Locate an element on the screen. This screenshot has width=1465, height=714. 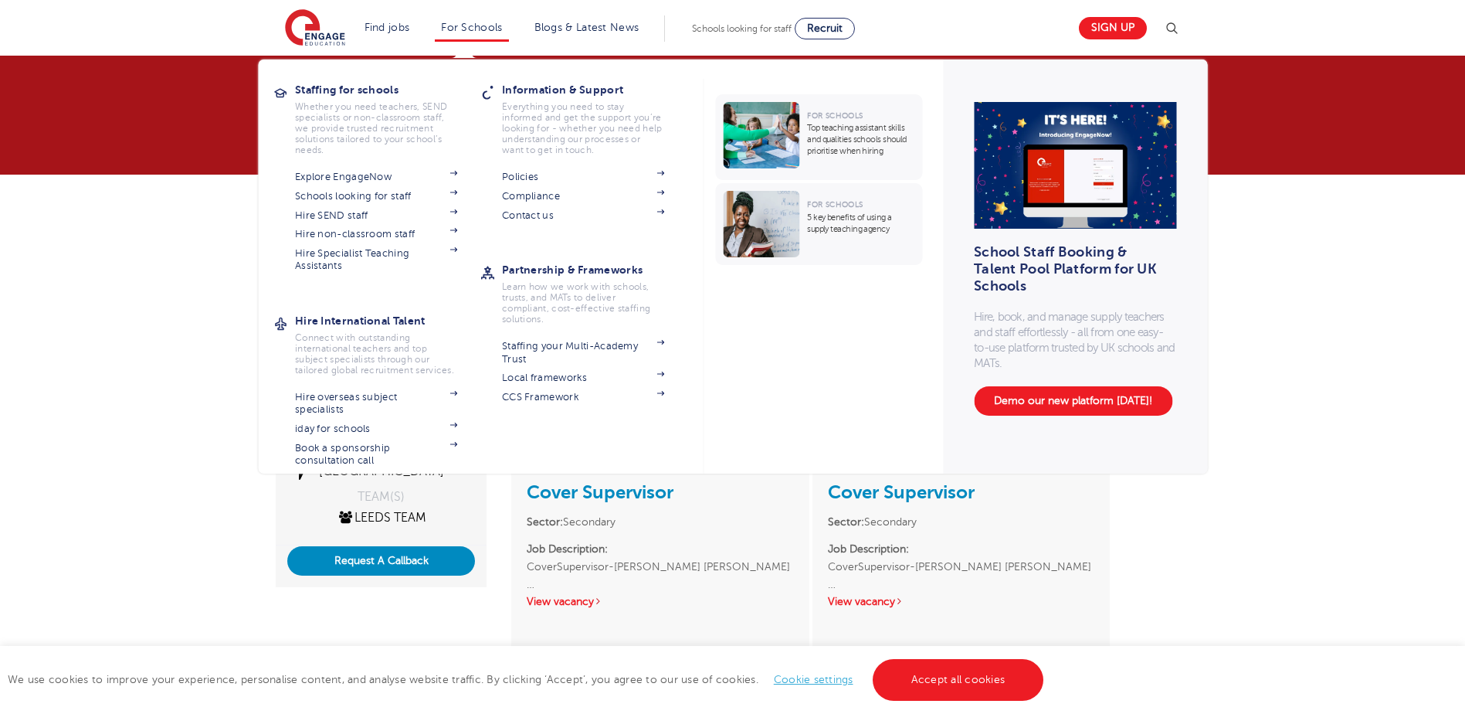
span: Recruit is located at coordinates (825, 28).